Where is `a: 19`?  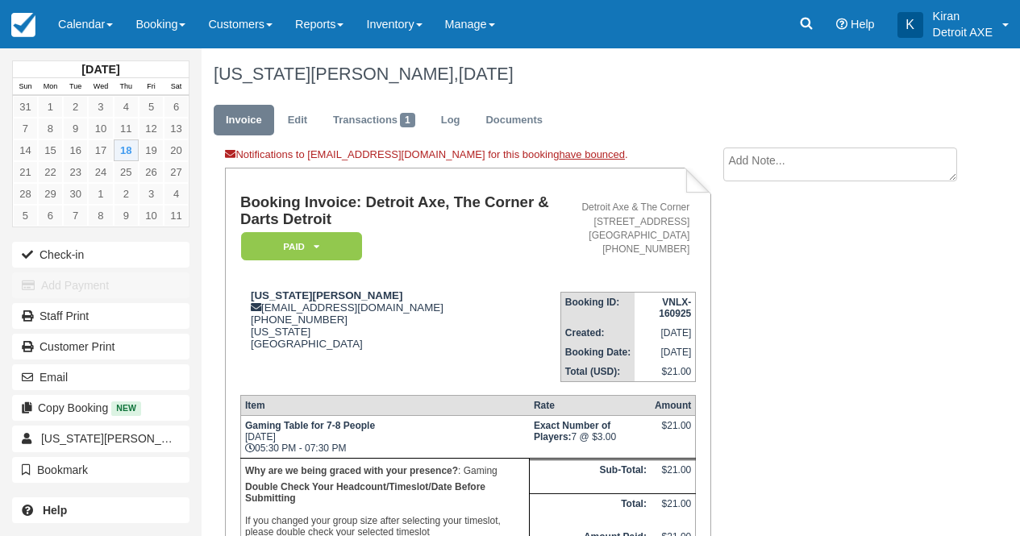 a: 19 is located at coordinates (151, 150).